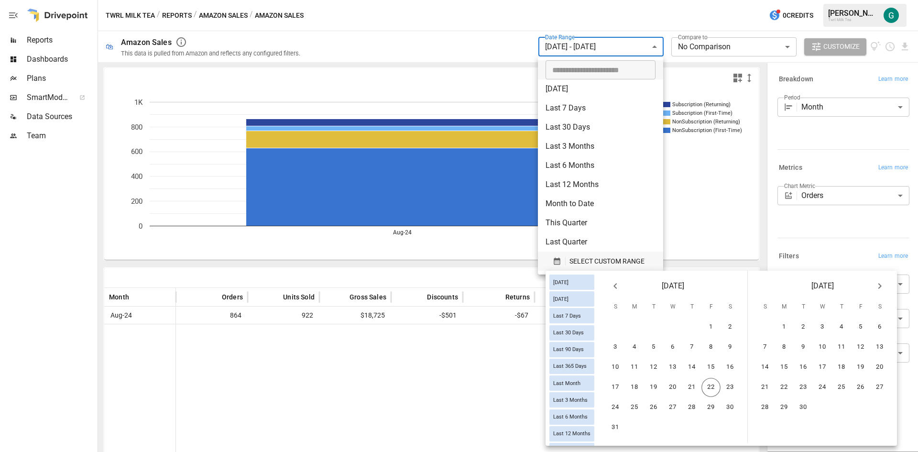 This screenshot has width=918, height=452. Describe the element at coordinates (601, 146) in the screenshot. I see `li: Last 3 Months` at that location.